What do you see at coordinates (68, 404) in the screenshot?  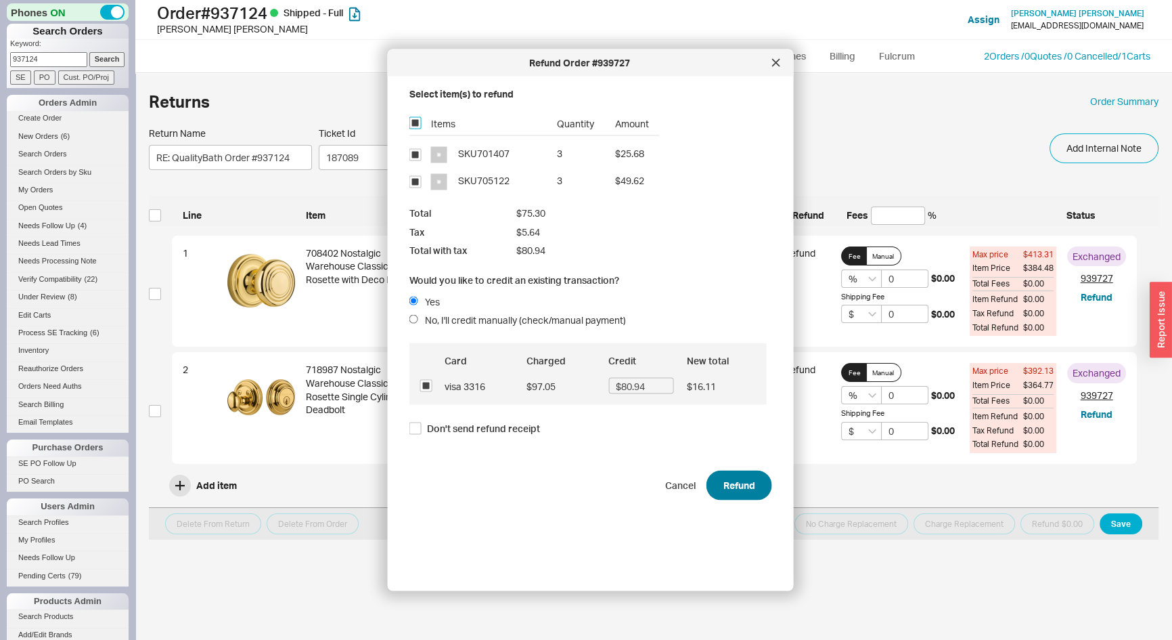 I see `a: Search Billing` at bounding box center [68, 404].